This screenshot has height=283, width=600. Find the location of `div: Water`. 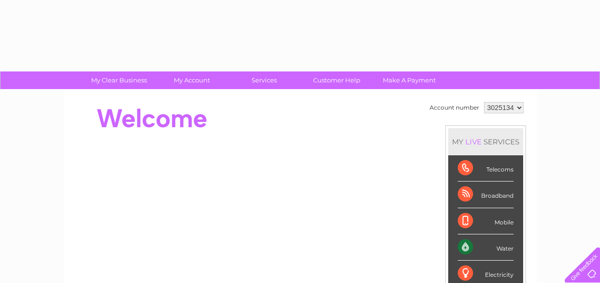

div: Water is located at coordinates (485, 248).